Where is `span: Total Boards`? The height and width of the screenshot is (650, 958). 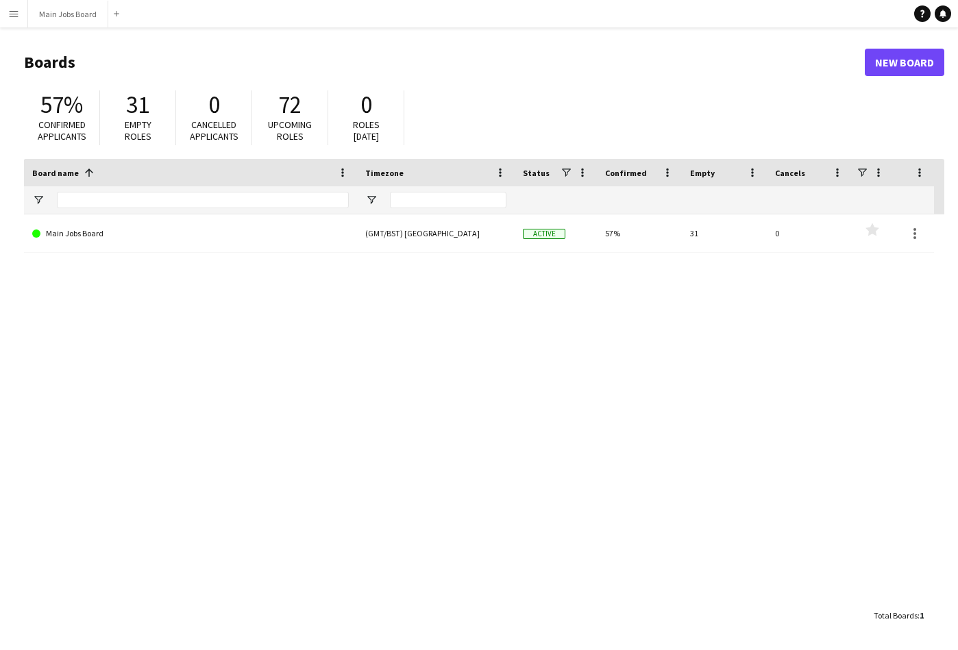
span: Total Boards is located at coordinates (895, 615).